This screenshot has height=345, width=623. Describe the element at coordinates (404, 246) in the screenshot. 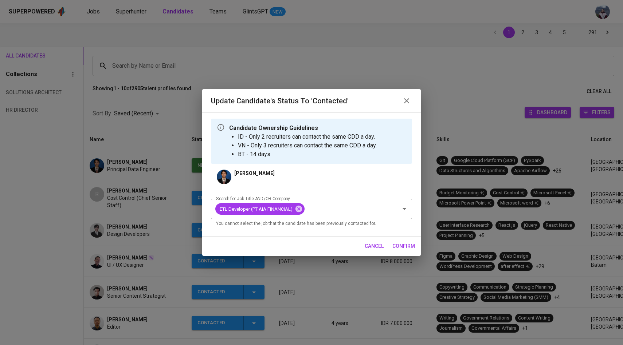

I see `span: confirm` at that location.